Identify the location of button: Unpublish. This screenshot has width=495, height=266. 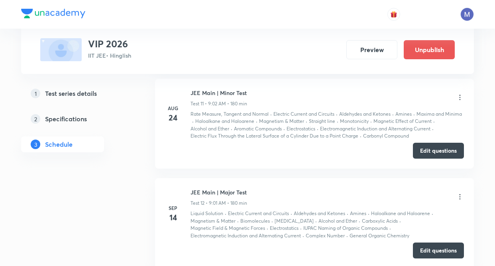
(429, 50).